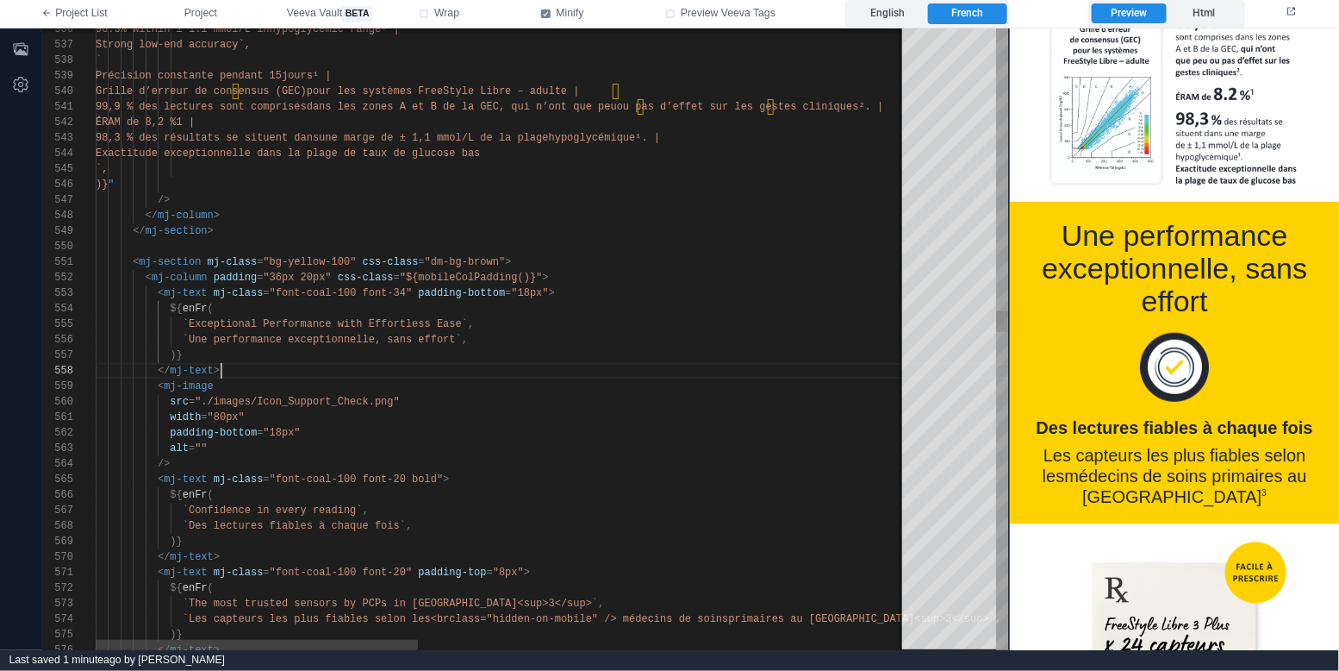  Describe the element at coordinates (309, 262) in the screenshot. I see `span: "bg-yellow-100"` at that location.